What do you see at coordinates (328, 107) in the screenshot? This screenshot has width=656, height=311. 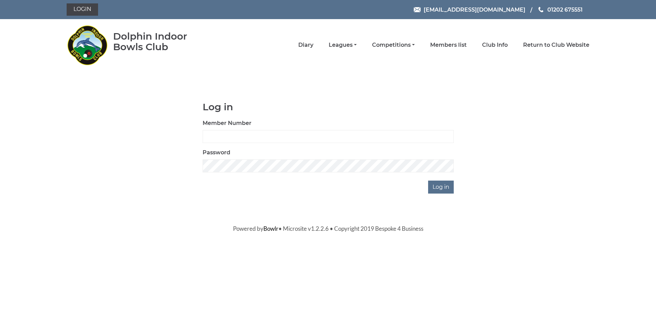 I see `h1: Log in` at bounding box center [328, 107].